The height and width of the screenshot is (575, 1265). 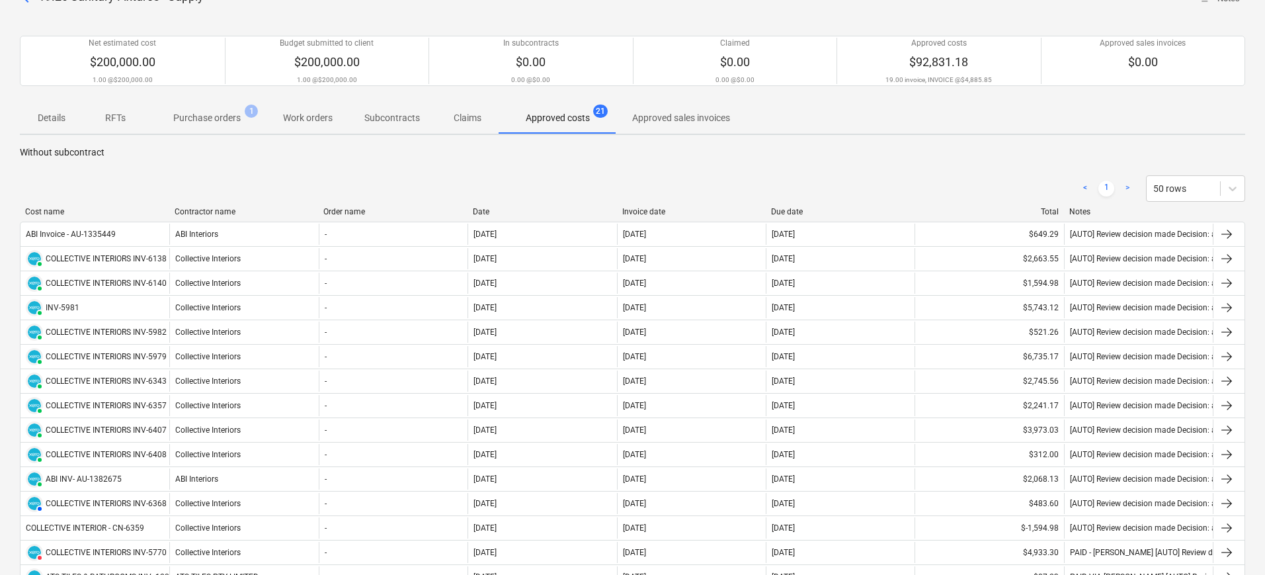 I want to click on p: Approved sales invoices, so click(x=681, y=118).